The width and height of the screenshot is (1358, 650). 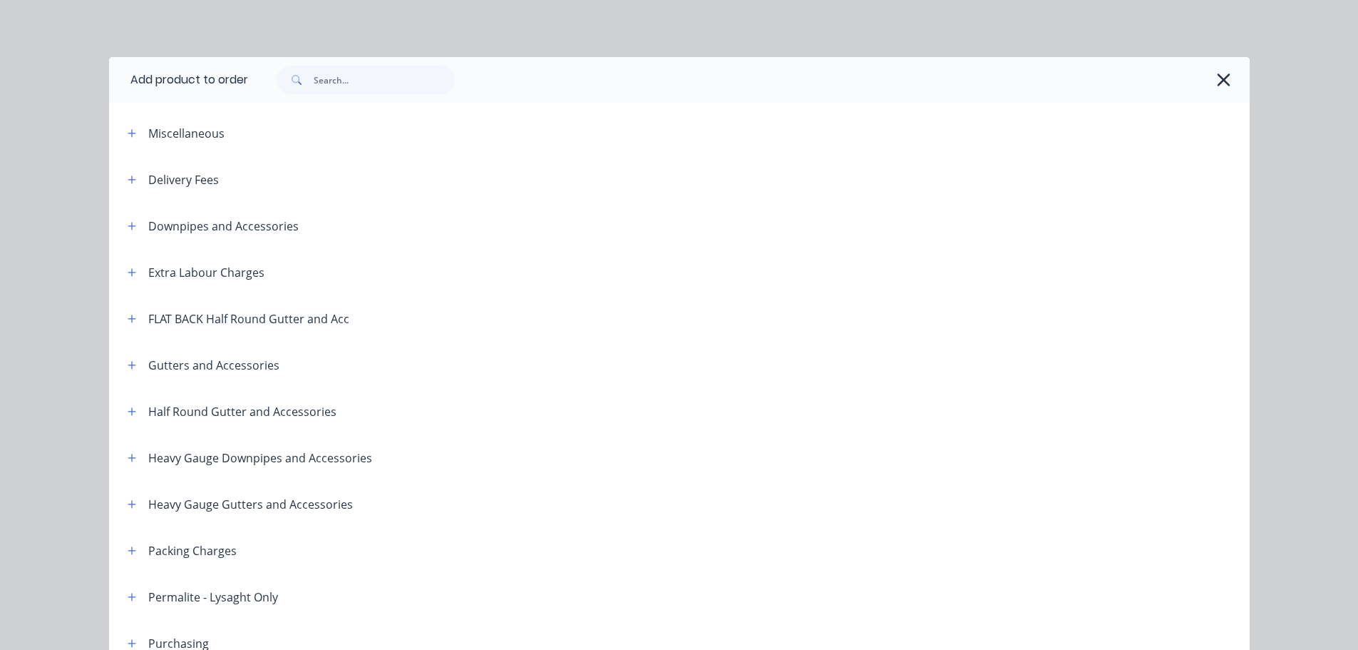 I want to click on div: Heavy Gauge Downpipes and Accessories, so click(x=260, y=458).